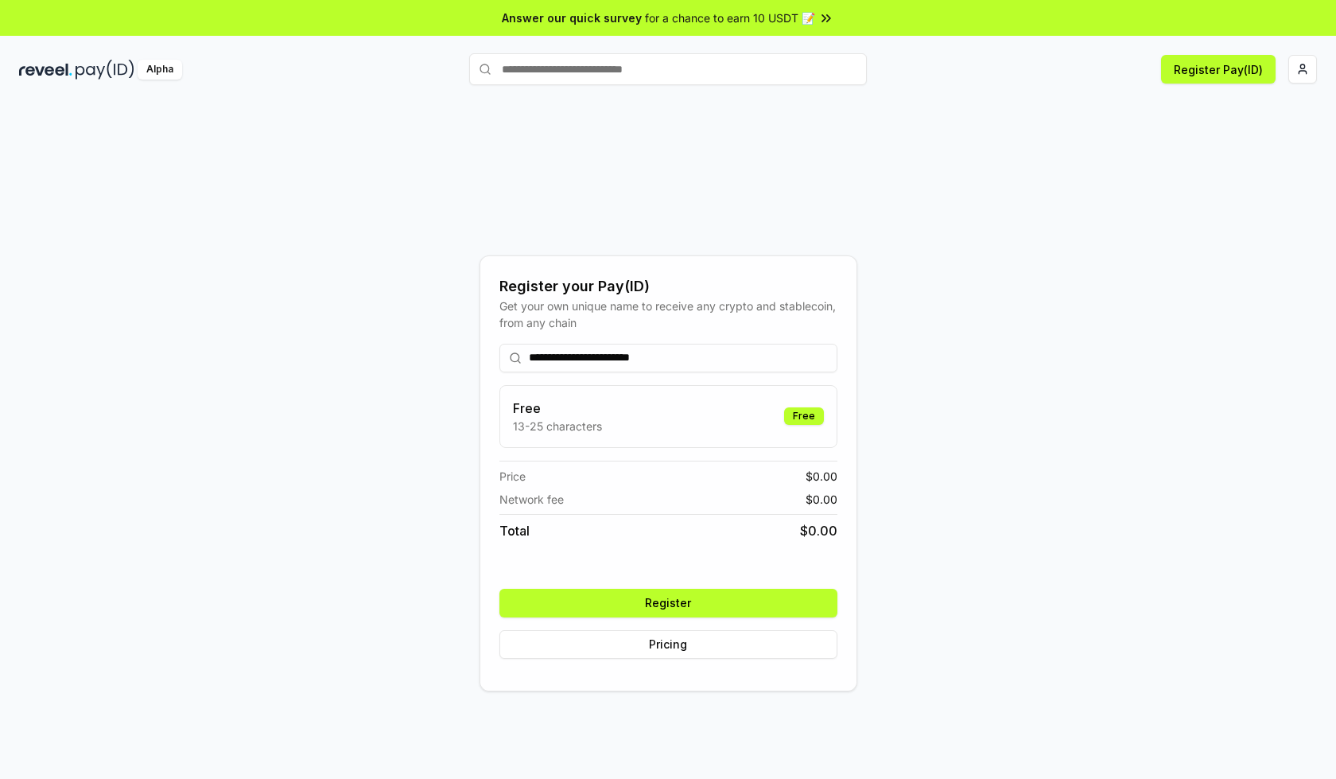 The image size is (1336, 779). Describe the element at coordinates (558, 408) in the screenshot. I see `h3: Free` at that location.